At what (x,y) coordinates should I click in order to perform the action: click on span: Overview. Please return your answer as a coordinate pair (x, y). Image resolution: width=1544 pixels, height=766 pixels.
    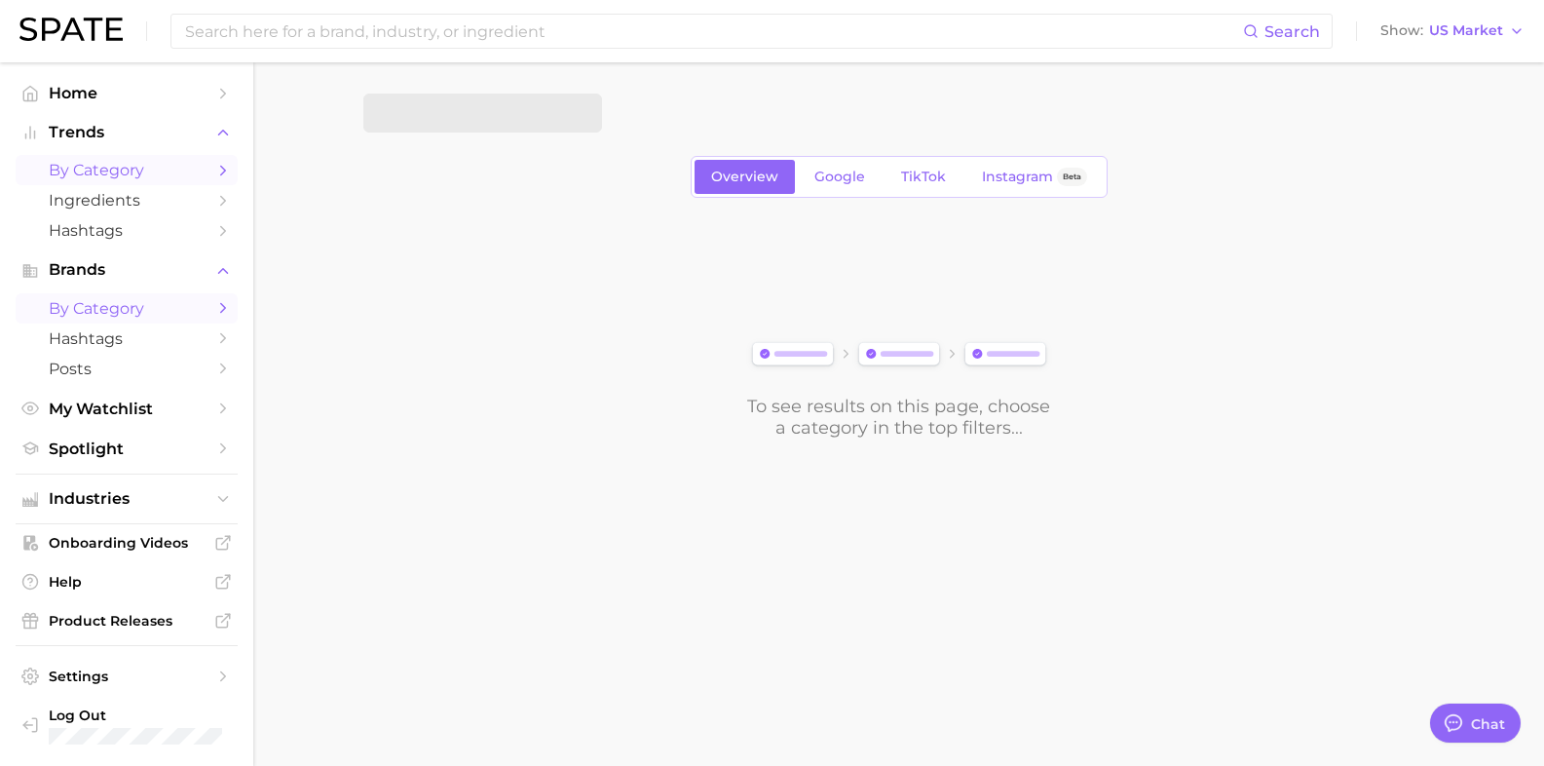
    Looking at the image, I should click on (744, 176).